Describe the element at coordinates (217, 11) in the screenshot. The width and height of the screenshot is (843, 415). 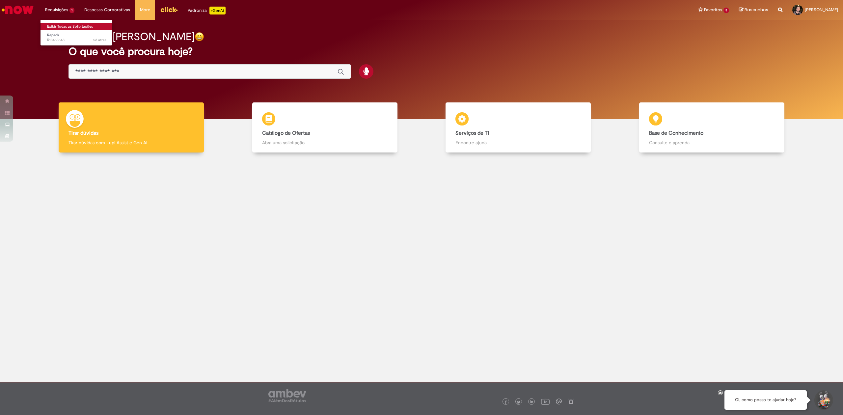
I see `p: +GenAi` at that location.